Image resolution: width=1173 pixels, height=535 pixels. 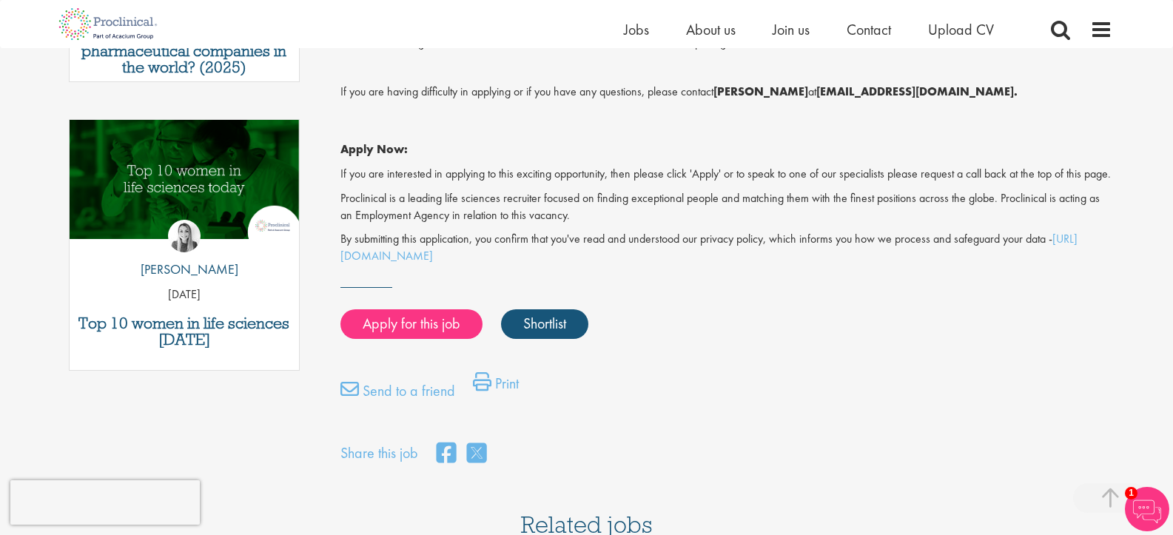 I want to click on a: Contact, so click(x=869, y=30).